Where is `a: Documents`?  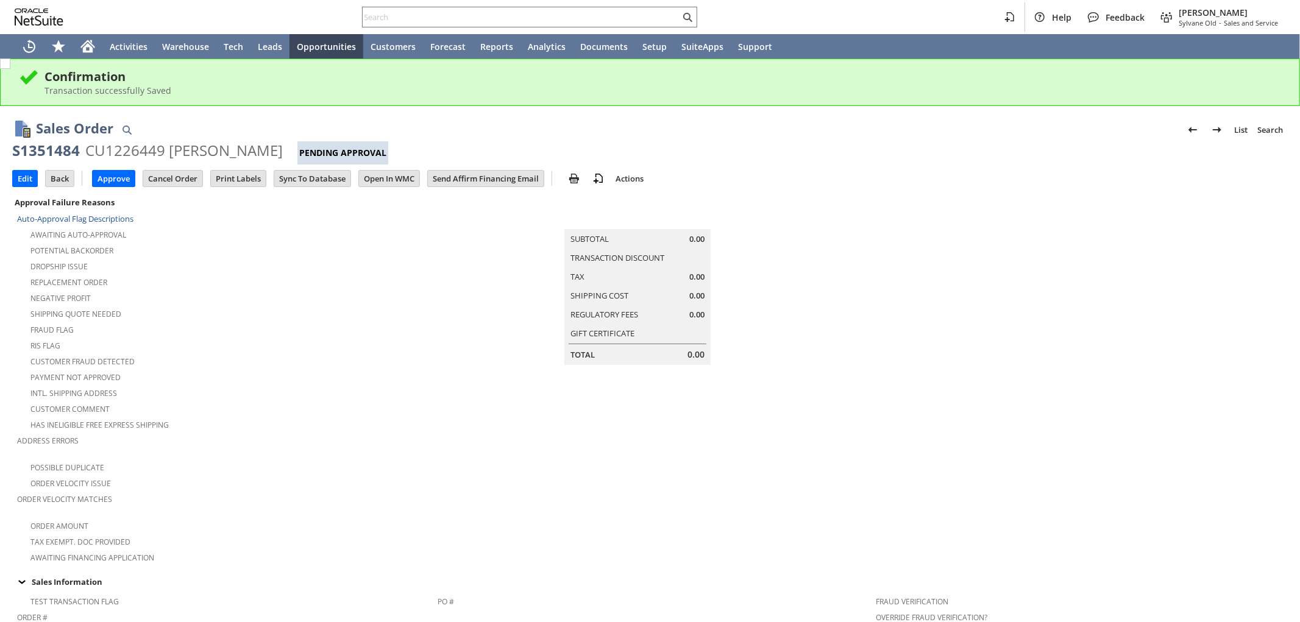 a: Documents is located at coordinates (604, 46).